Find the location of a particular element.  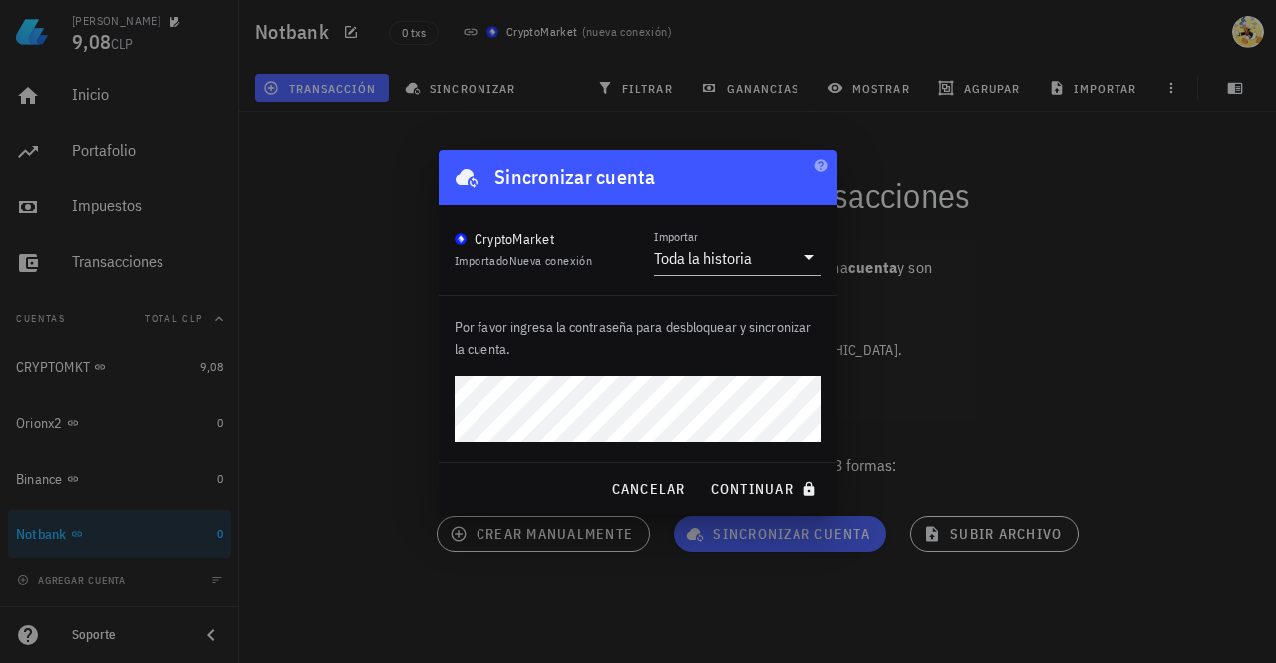

span: Nueva conexión is located at coordinates (551, 260).